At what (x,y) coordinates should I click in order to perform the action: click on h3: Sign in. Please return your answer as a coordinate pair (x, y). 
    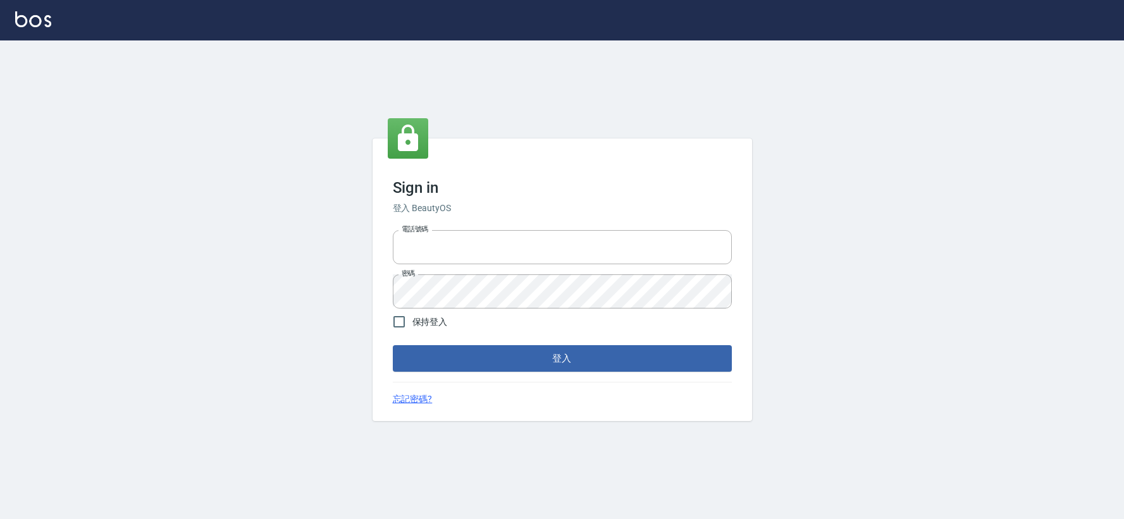
    Looking at the image, I should click on (562, 188).